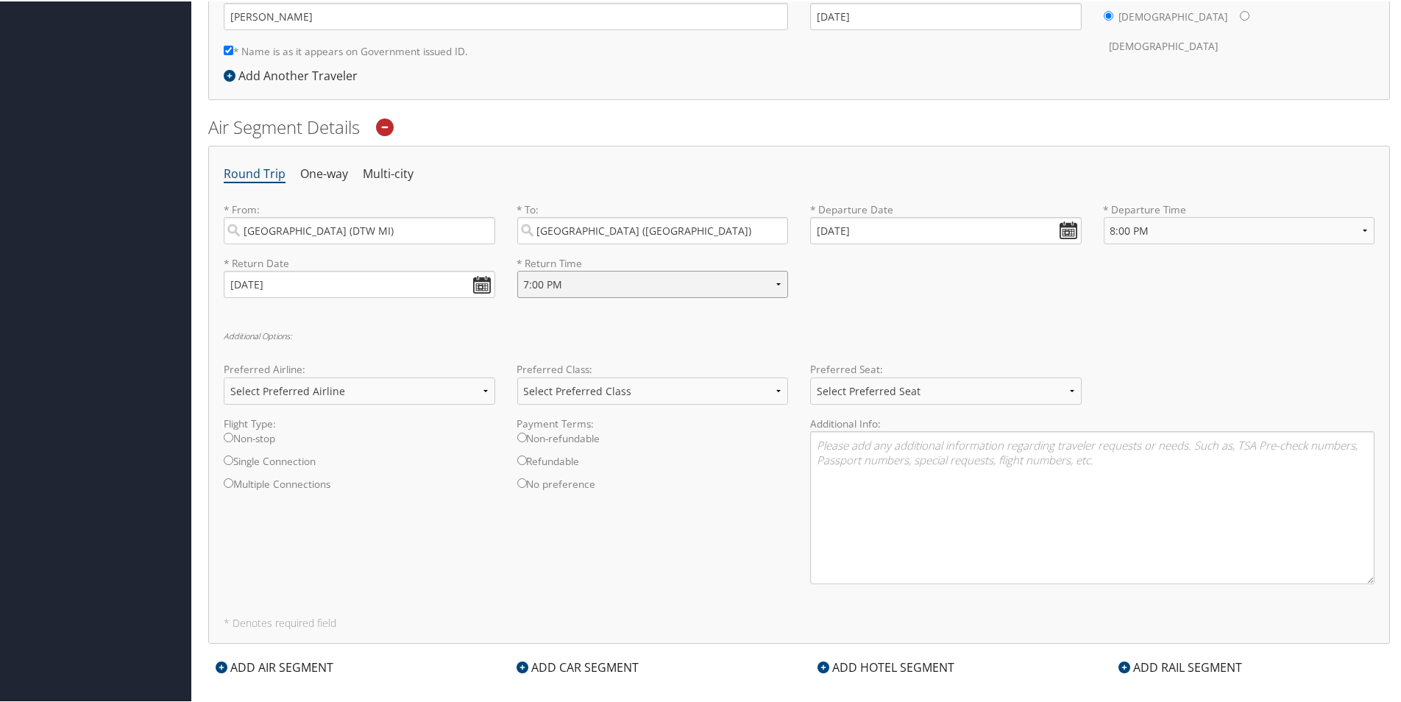  I want to click on label: * Return Date, so click(359, 262).